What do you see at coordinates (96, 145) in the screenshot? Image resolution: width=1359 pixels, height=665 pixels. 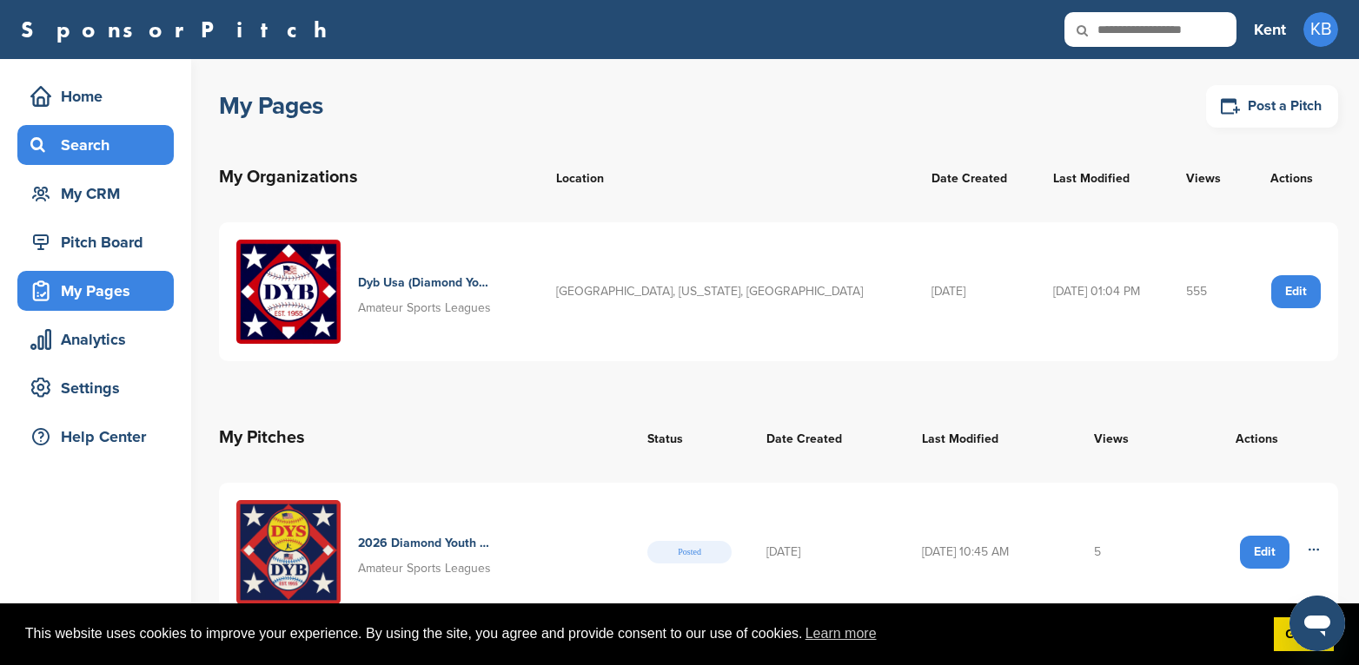 I see `a: Search` at bounding box center [96, 145].